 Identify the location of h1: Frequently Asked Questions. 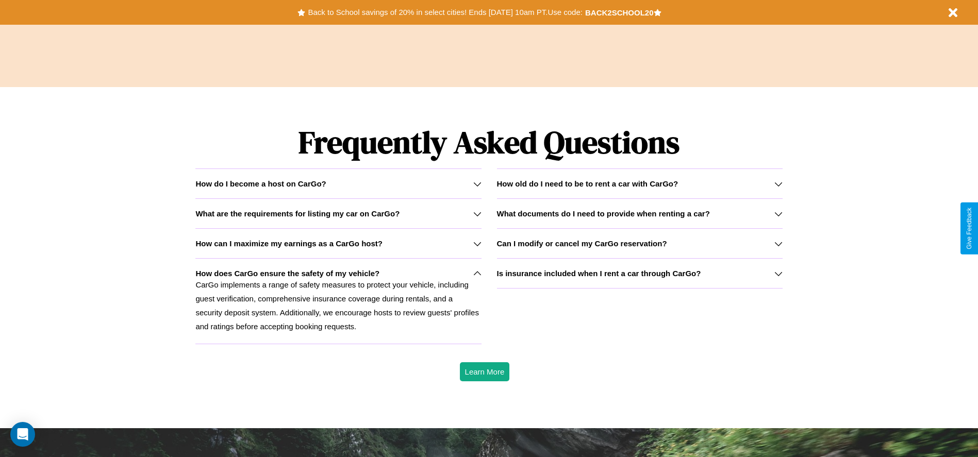
(489, 142).